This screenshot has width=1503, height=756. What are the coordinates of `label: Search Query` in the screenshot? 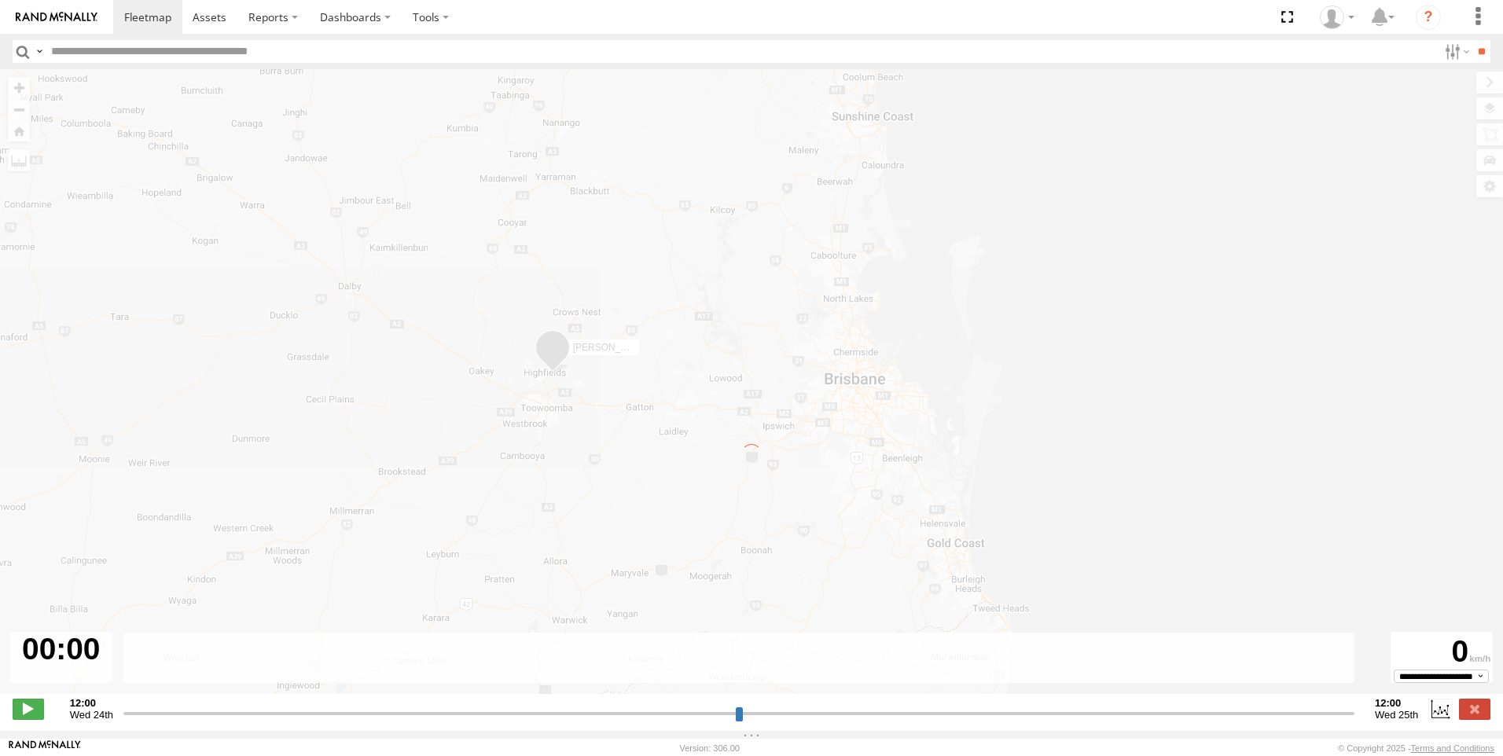 It's located at (39, 51).